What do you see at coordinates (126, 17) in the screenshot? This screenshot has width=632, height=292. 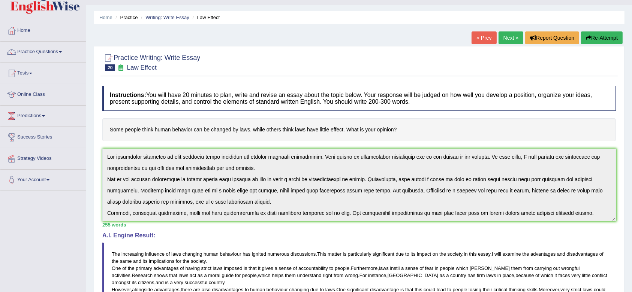 I see `li: Practice` at bounding box center [126, 17].